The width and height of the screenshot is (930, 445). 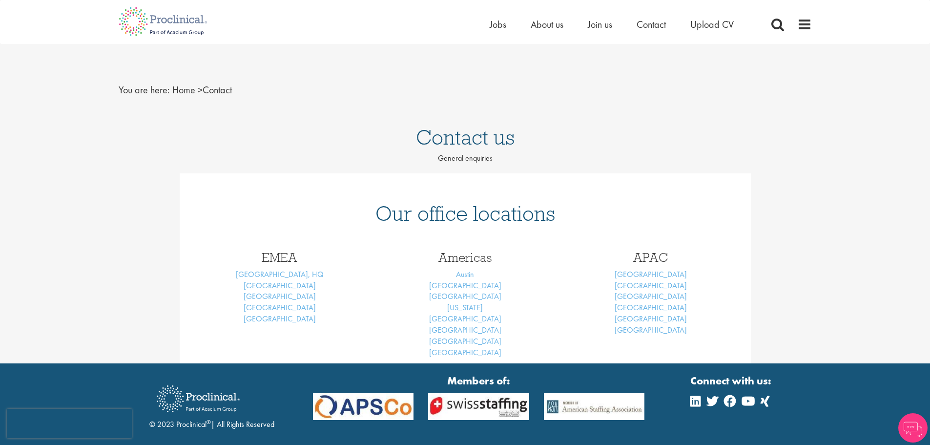 I want to click on span: Upload CV, so click(x=712, y=24).